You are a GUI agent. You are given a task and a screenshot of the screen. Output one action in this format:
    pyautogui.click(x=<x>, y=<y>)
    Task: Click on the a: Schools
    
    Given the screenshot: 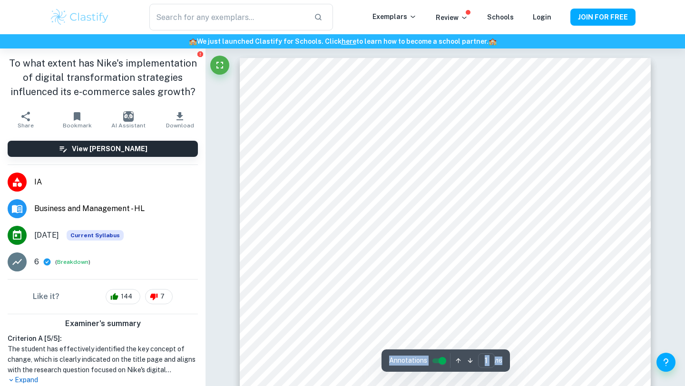 What is the action you would take?
    pyautogui.click(x=500, y=17)
    